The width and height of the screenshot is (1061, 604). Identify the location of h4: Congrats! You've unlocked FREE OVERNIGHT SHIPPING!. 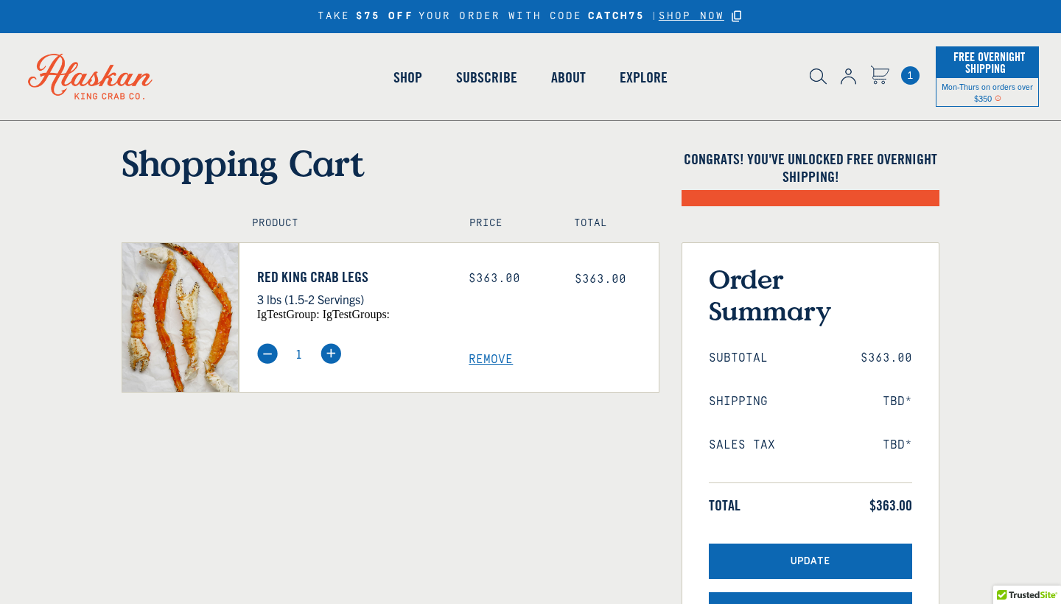
(811, 168).